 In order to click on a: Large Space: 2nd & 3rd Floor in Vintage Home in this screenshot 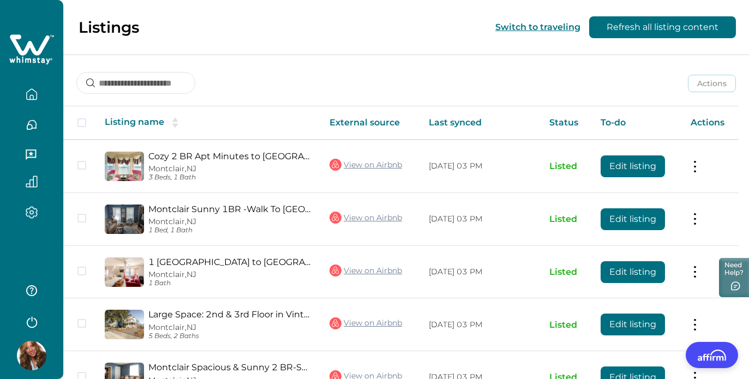, I will do `click(230, 314)`.